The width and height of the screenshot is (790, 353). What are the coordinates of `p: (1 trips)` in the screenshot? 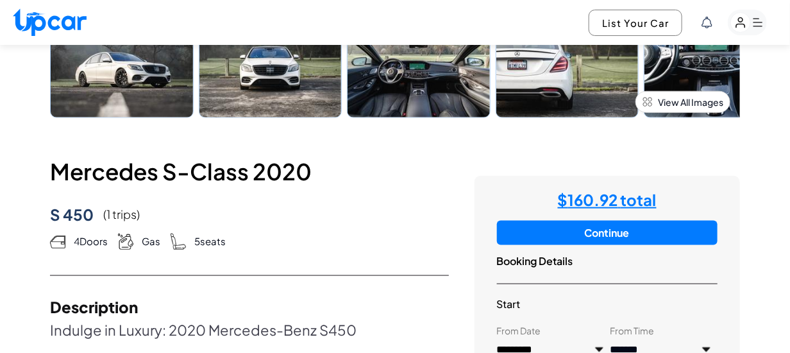 It's located at (121, 214).